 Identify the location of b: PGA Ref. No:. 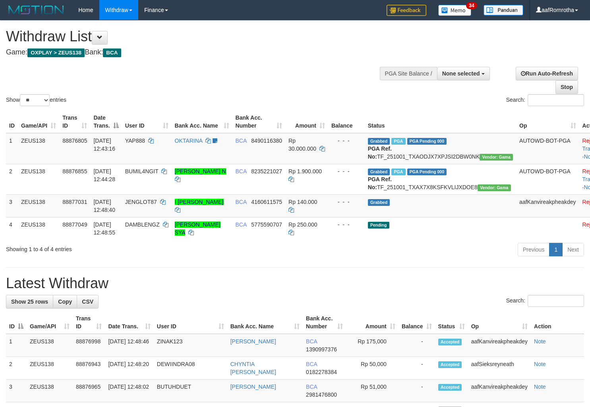
(380, 183).